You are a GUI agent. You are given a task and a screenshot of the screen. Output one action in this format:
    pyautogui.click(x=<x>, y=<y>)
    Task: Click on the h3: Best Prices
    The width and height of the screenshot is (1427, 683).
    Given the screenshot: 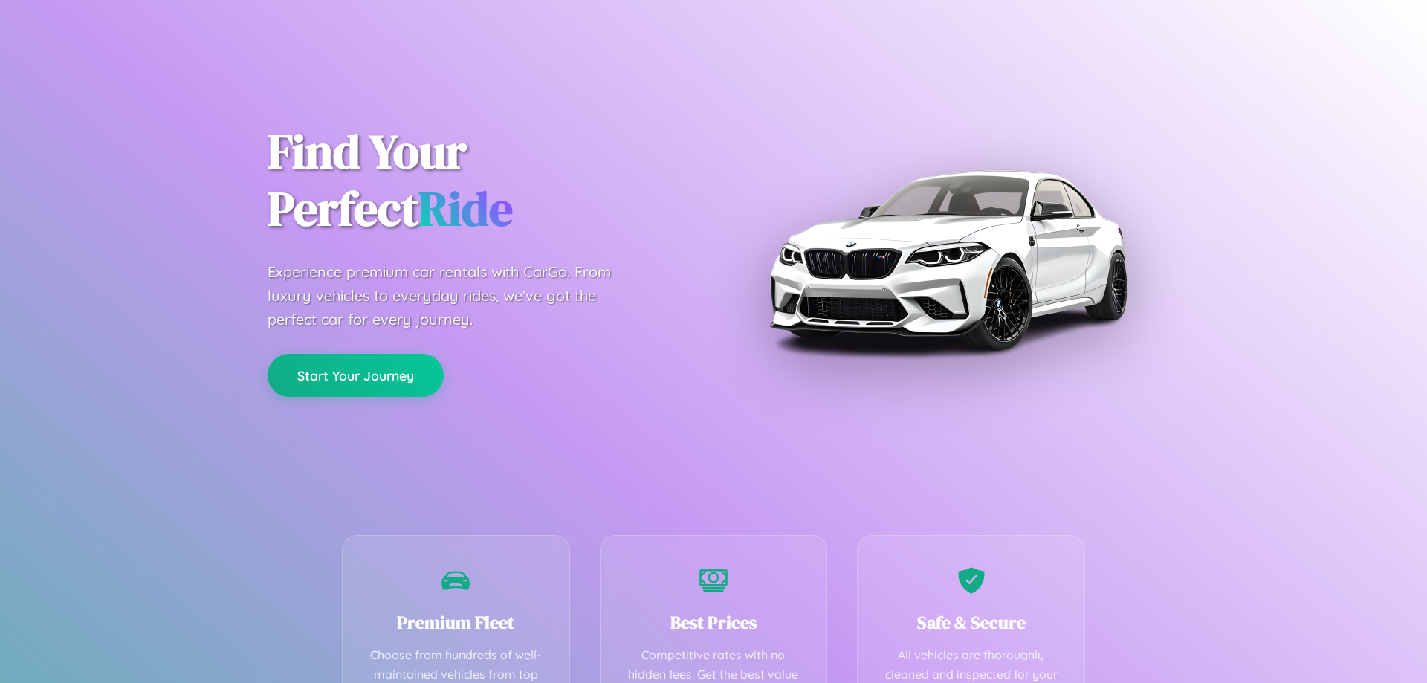 What is the action you would take?
    pyautogui.click(x=714, y=622)
    